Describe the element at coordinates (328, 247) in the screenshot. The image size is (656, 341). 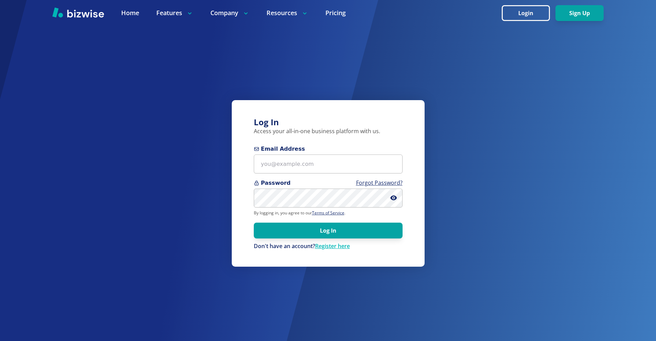
I see `p: Don't have an account?` at that location.